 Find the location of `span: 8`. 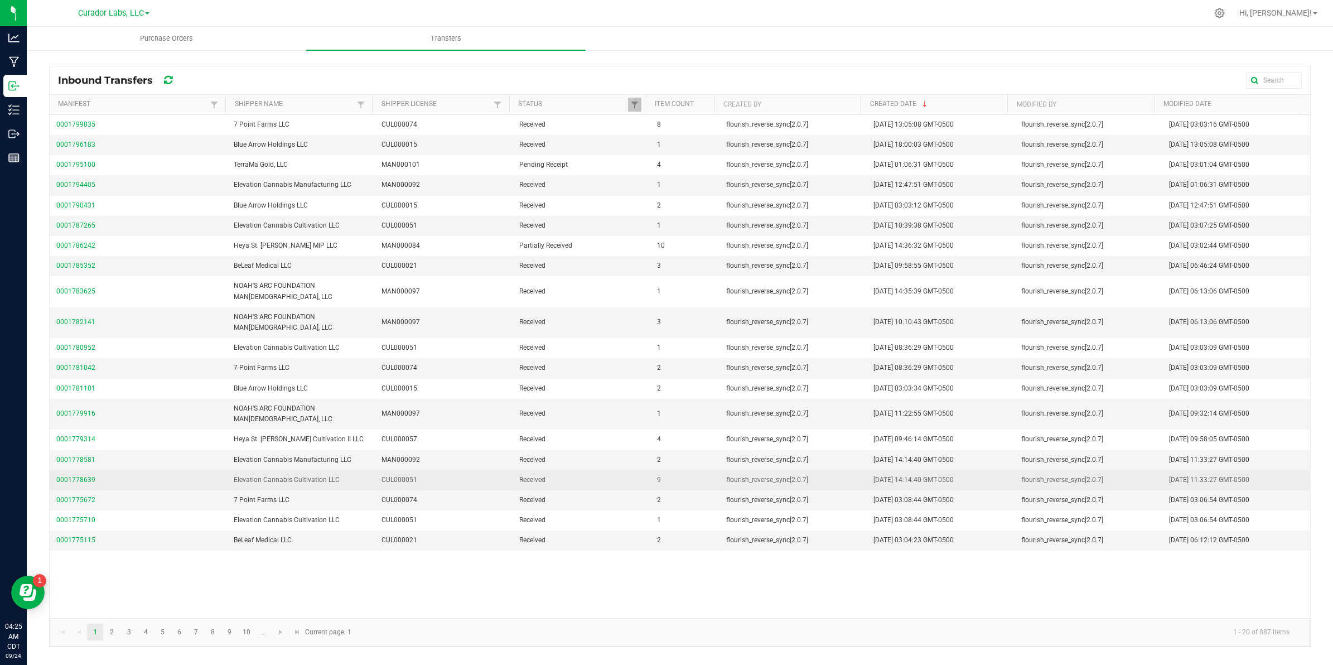

span: 8 is located at coordinates (659, 124).